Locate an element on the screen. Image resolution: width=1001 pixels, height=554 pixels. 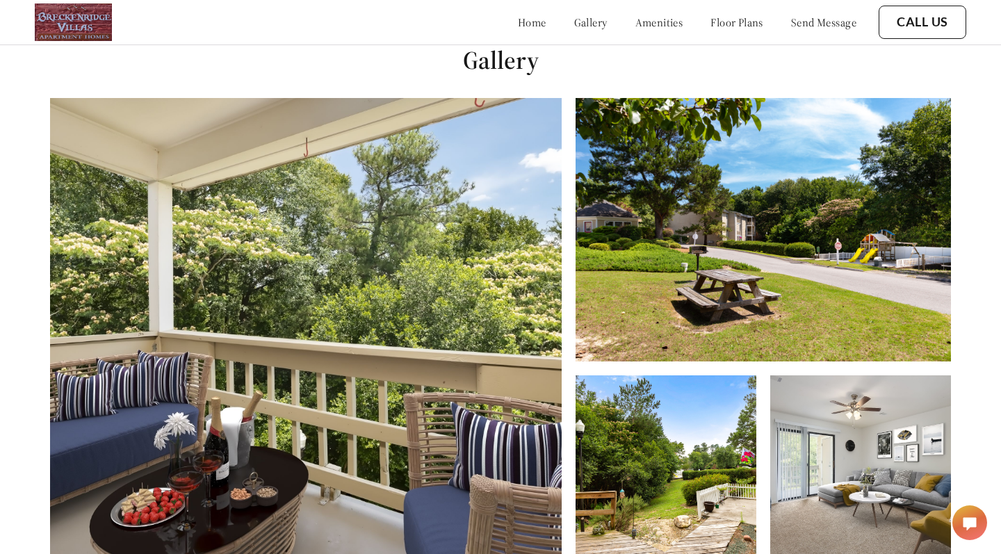
a: gallery is located at coordinates (591, 22).